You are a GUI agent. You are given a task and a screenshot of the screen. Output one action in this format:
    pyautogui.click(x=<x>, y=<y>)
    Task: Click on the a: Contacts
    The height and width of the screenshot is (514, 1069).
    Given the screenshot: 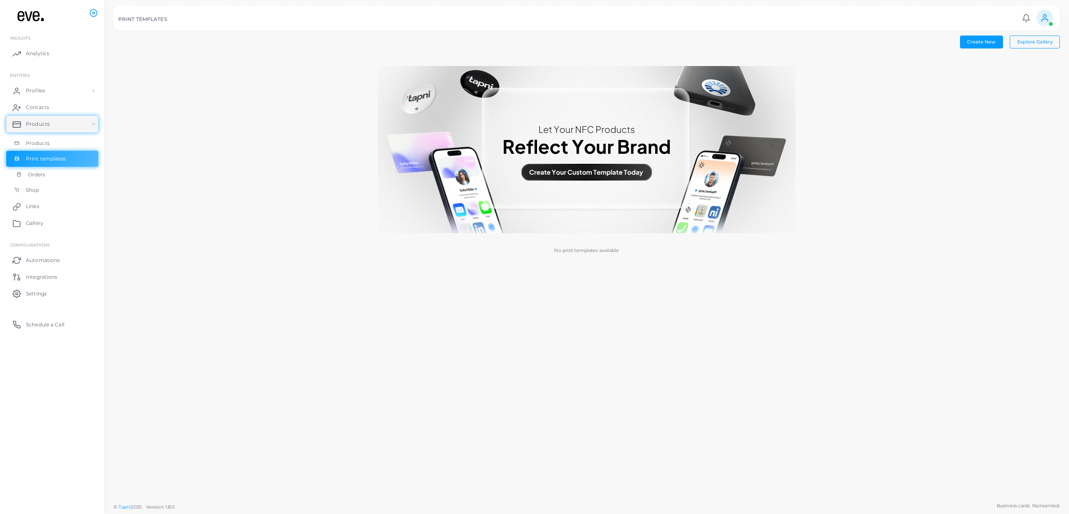 What is the action you would take?
    pyautogui.click(x=52, y=107)
    